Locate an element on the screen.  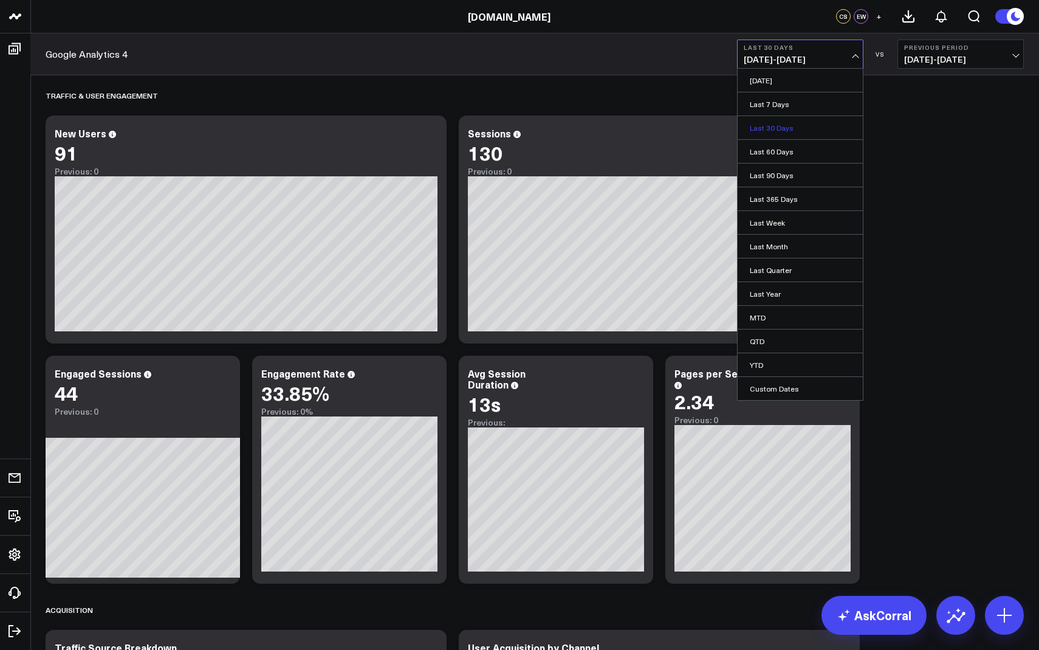
div: Engagement Rate is located at coordinates (303, 373).